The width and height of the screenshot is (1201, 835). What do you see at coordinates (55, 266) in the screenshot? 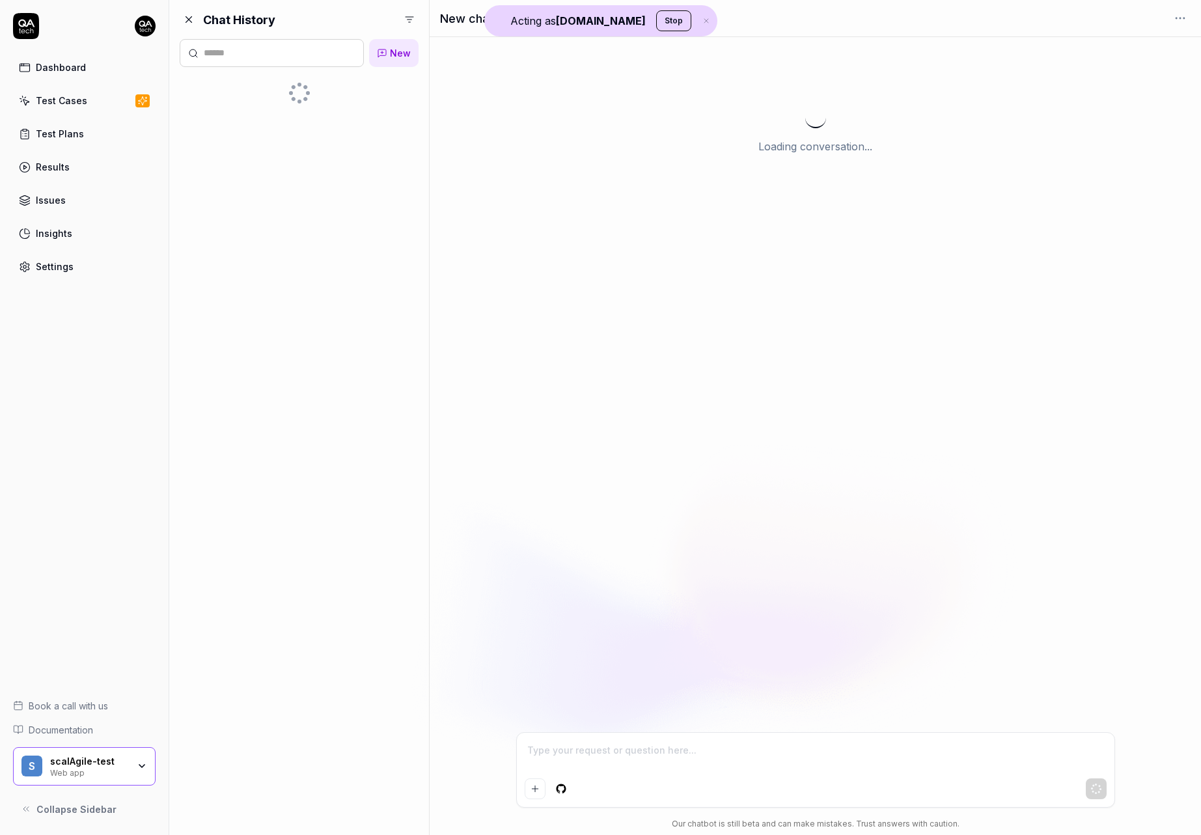
I see `div: Settings` at bounding box center [55, 266].